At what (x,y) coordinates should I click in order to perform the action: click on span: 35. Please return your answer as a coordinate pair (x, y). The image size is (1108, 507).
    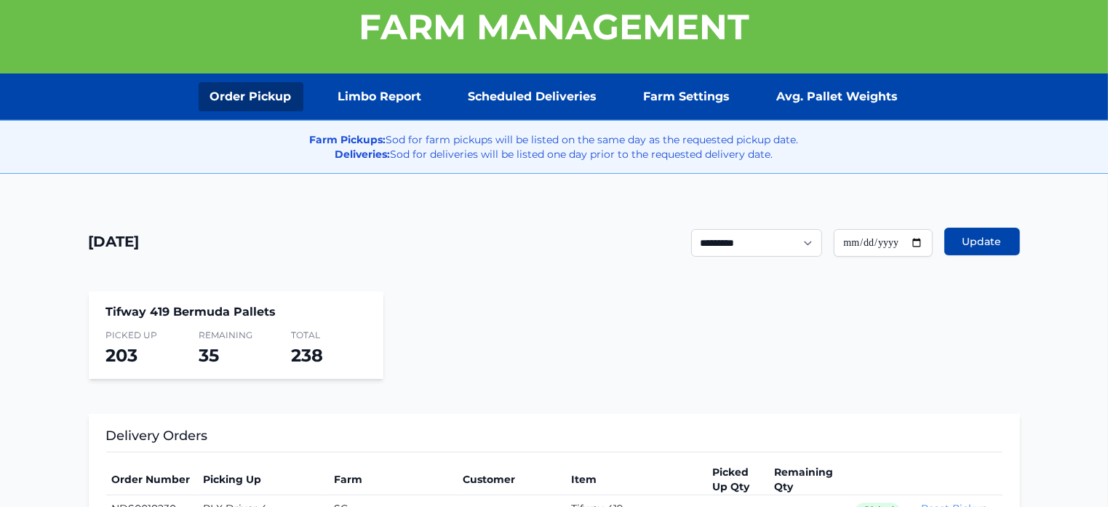
    Looking at the image, I should click on (209, 355).